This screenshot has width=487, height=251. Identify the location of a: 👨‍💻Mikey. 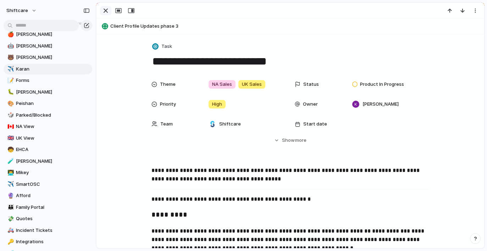
(48, 173).